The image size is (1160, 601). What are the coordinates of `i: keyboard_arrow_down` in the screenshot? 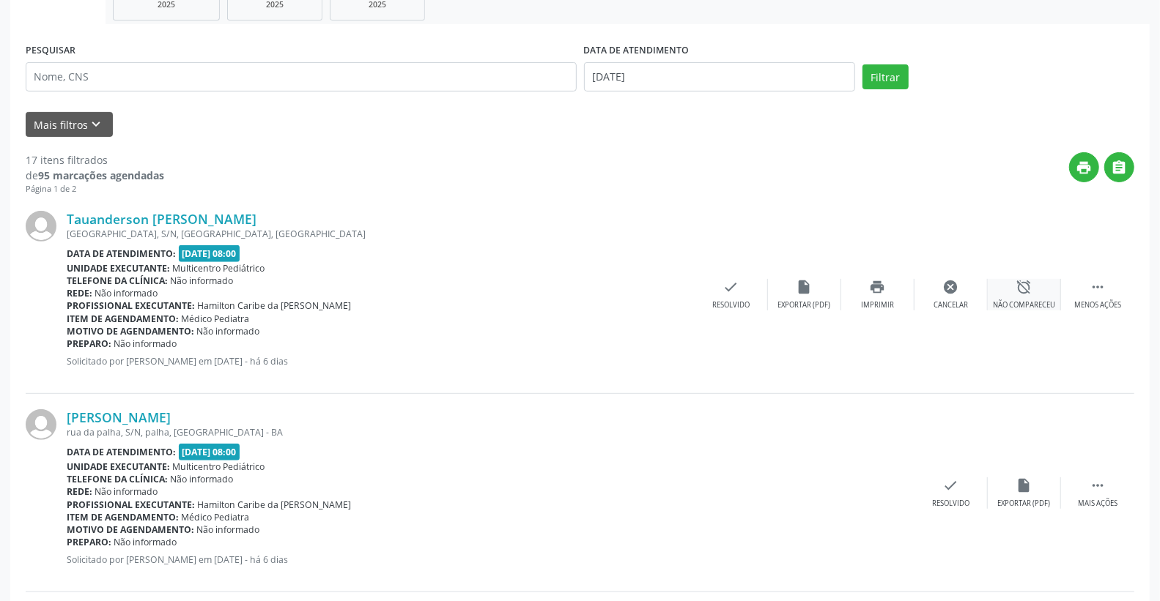 It's located at (97, 125).